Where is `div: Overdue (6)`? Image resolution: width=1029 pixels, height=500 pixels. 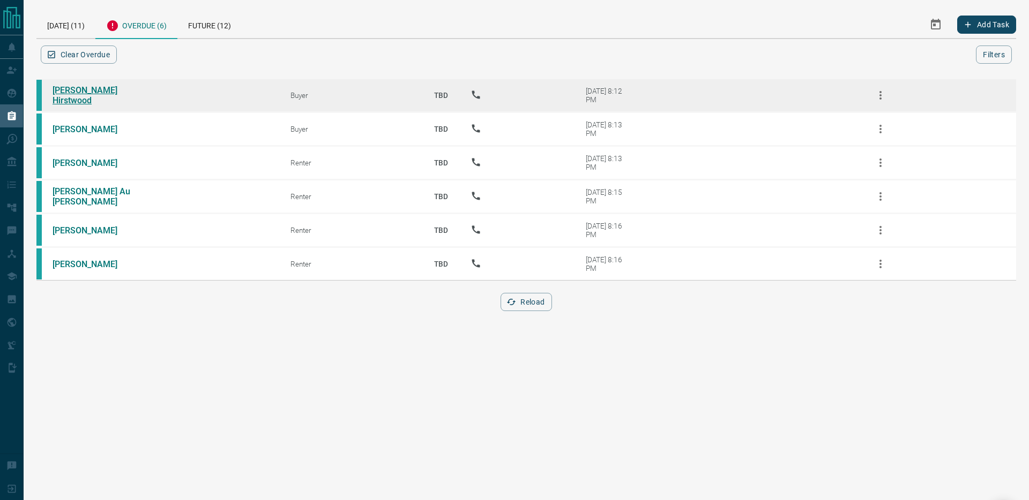 div: Overdue (6) is located at coordinates (136, 25).